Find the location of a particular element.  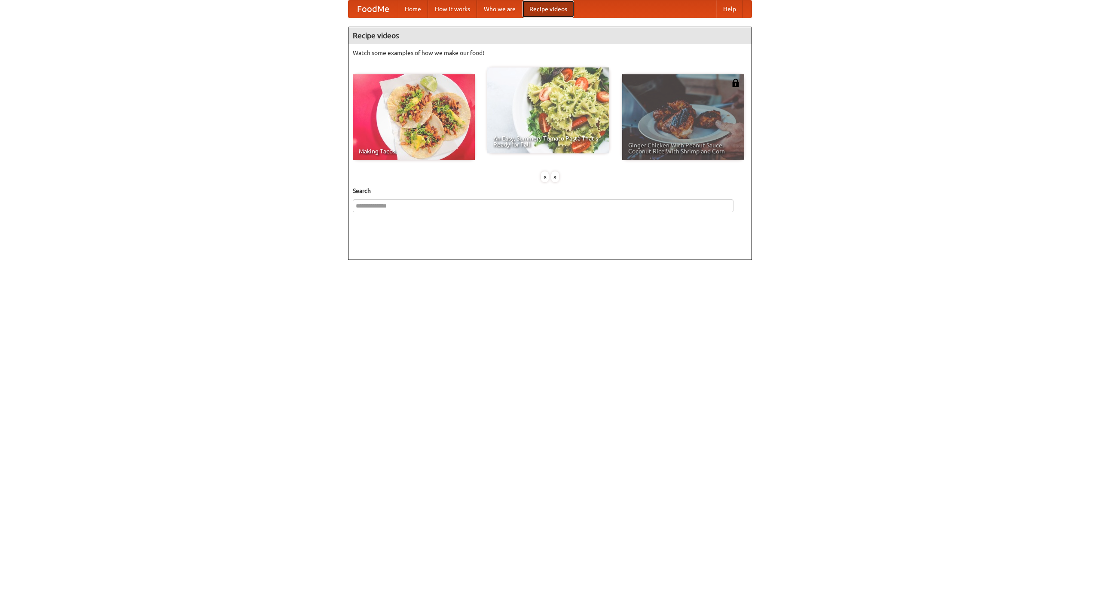

a: FoodMe is located at coordinates (373, 9).